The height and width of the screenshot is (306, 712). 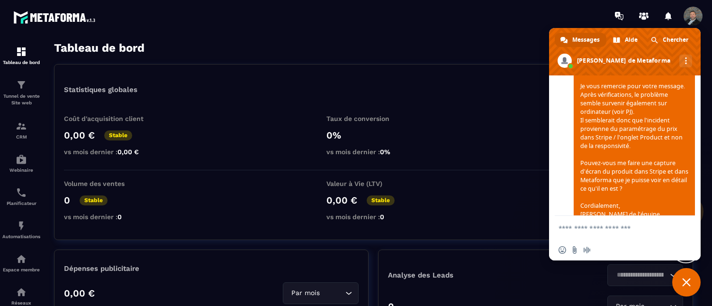 I want to click on div: Messages, so click(x=580, y=40).